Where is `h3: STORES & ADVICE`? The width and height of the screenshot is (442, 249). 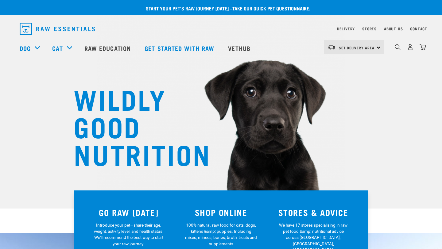 h3: STORES & ADVICE is located at coordinates (313, 213).